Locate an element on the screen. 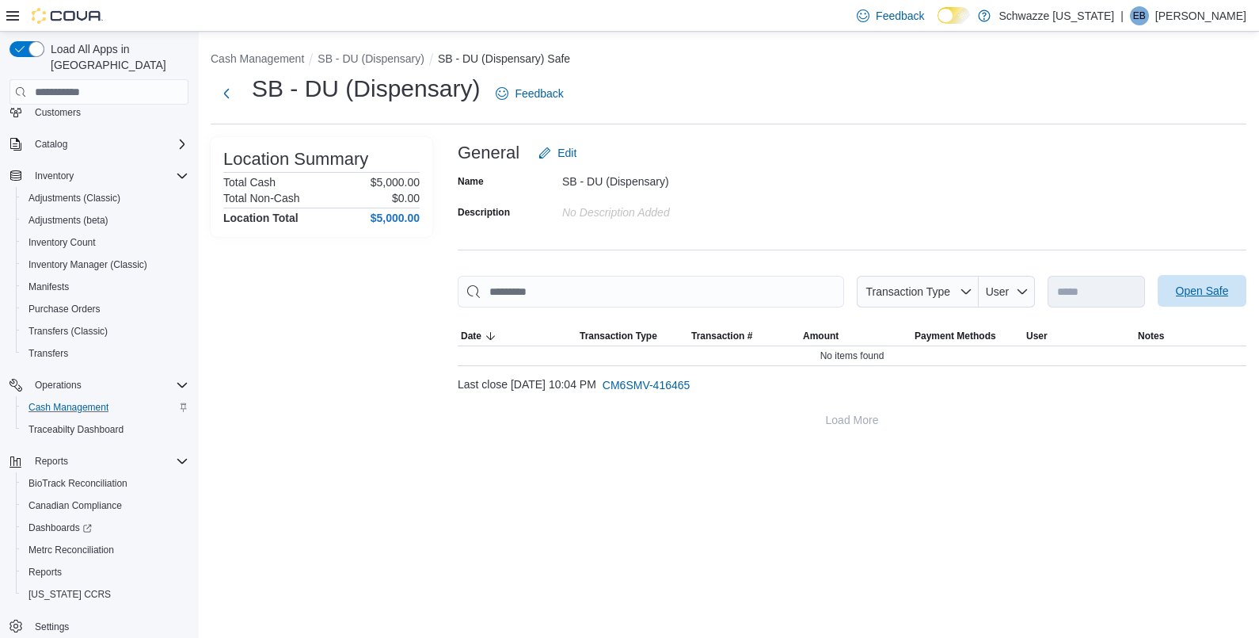 The image size is (1259, 638). h1: SB - DU (Dispensary) is located at coordinates (366, 89).